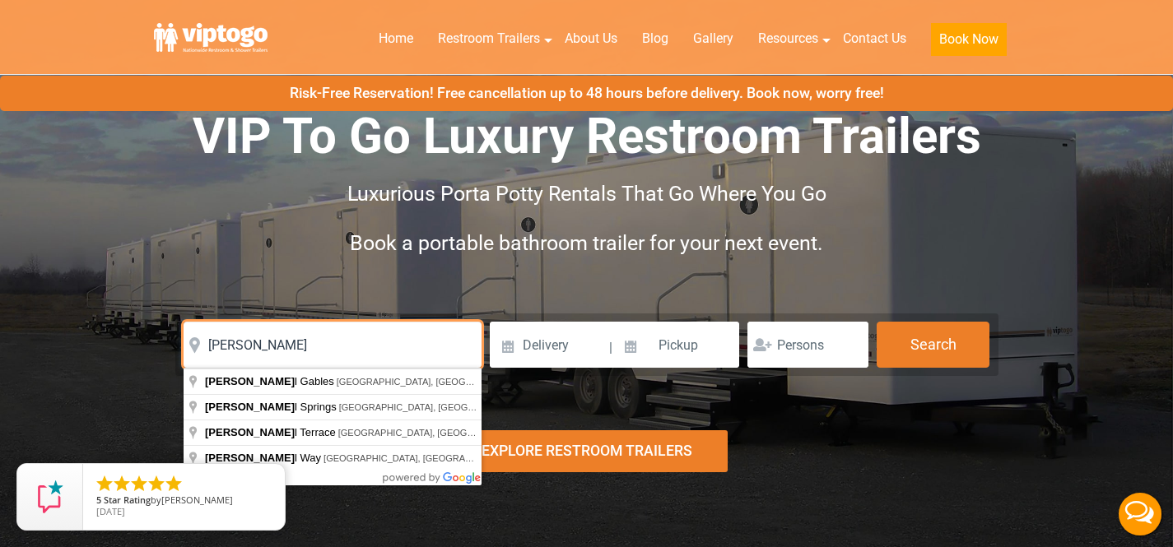  Describe the element at coordinates (874, 39) in the screenshot. I see `a: Contact Us` at that location.